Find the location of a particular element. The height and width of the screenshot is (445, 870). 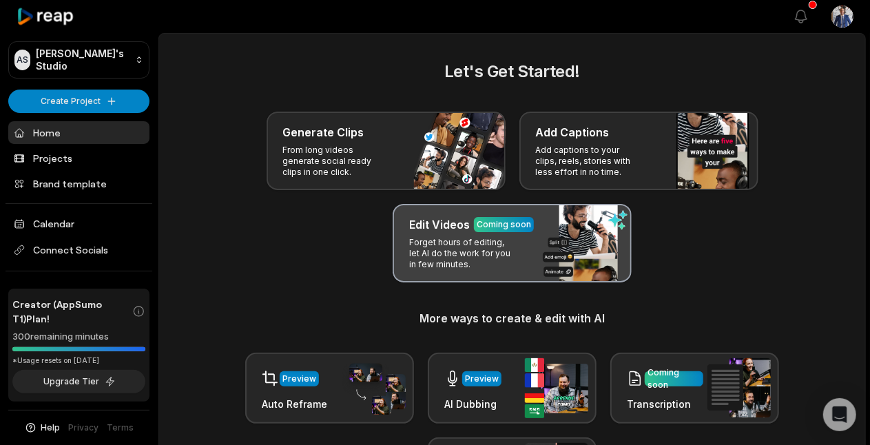

a: Terms is located at coordinates (121, 428).